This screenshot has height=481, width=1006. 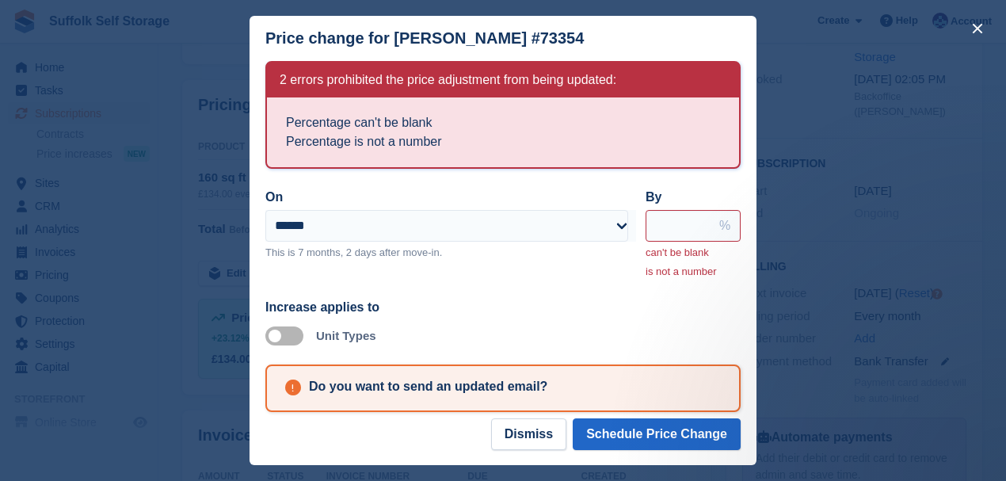 What do you see at coordinates (978, 29) in the screenshot?
I see `button: close` at bounding box center [978, 29].